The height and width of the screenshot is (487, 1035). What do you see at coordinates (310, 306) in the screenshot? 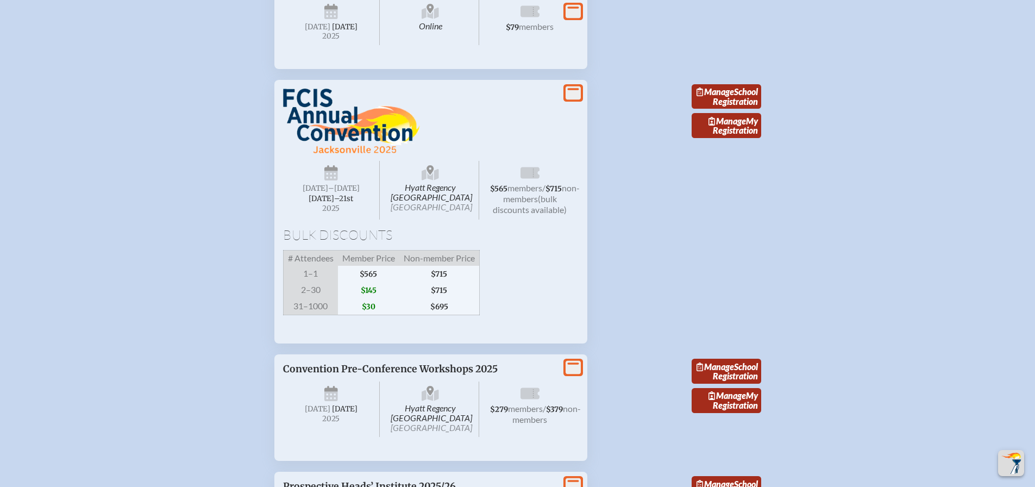
I see `span: 31–1000` at bounding box center [310, 306].